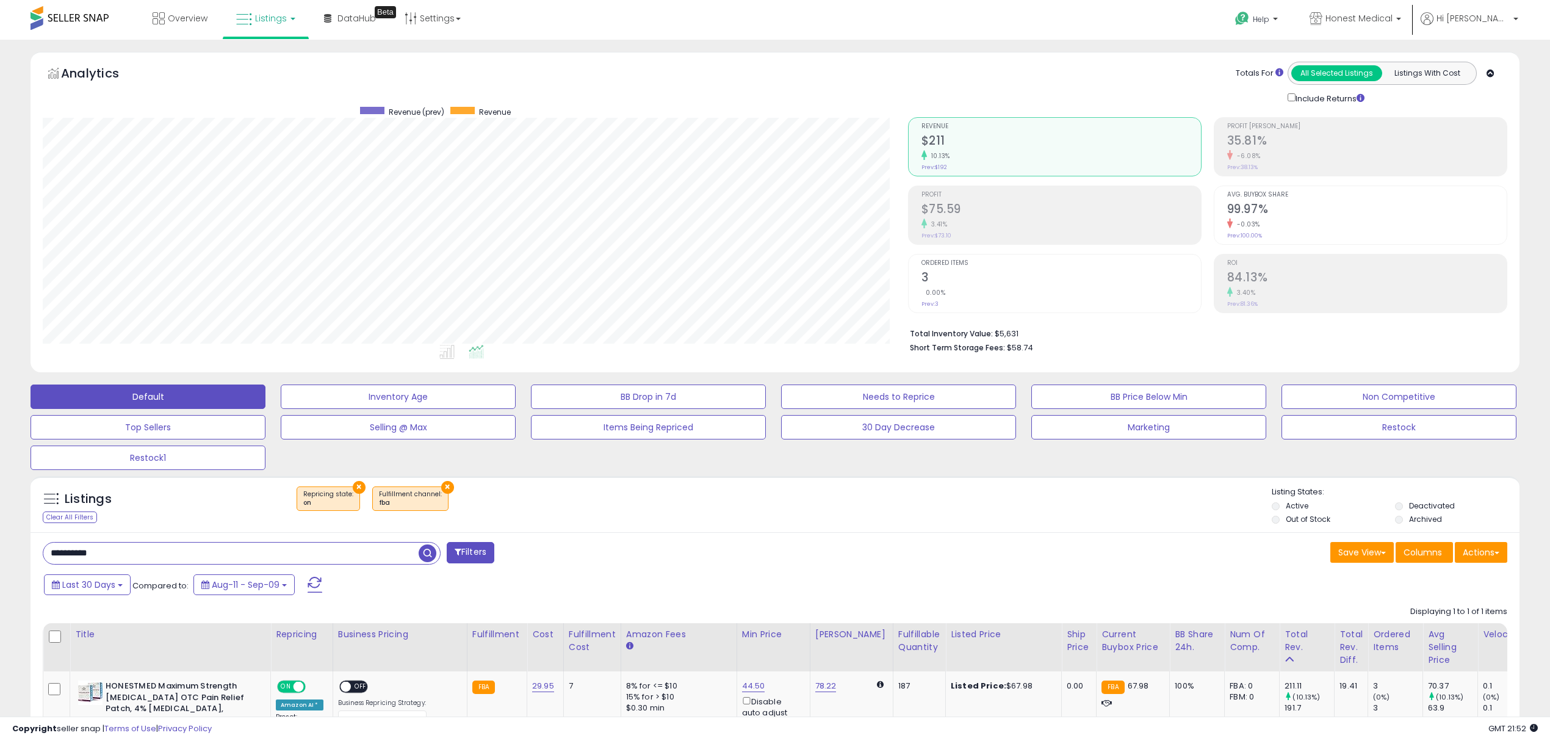  Describe the element at coordinates (416, 112) in the screenshot. I see `span: Revenue (prev)` at that location.